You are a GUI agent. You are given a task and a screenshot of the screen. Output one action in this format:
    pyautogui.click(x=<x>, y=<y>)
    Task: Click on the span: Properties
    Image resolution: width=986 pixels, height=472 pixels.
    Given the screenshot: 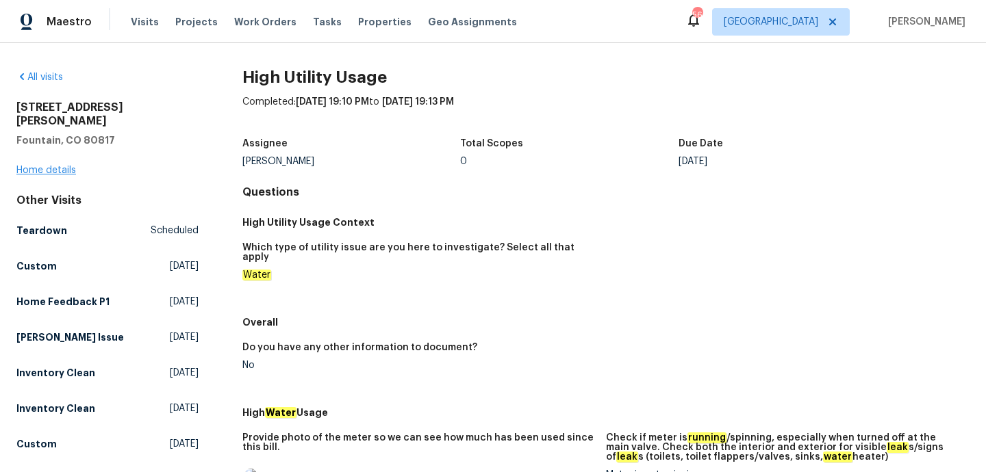 What is the action you would take?
    pyautogui.click(x=385, y=22)
    